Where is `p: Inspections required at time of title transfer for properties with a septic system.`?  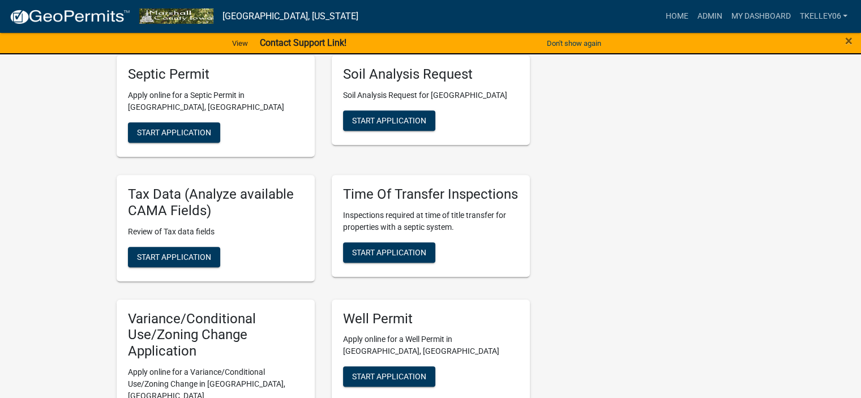 p: Inspections required at time of title transfer for properties with a septic system. is located at coordinates (431, 221).